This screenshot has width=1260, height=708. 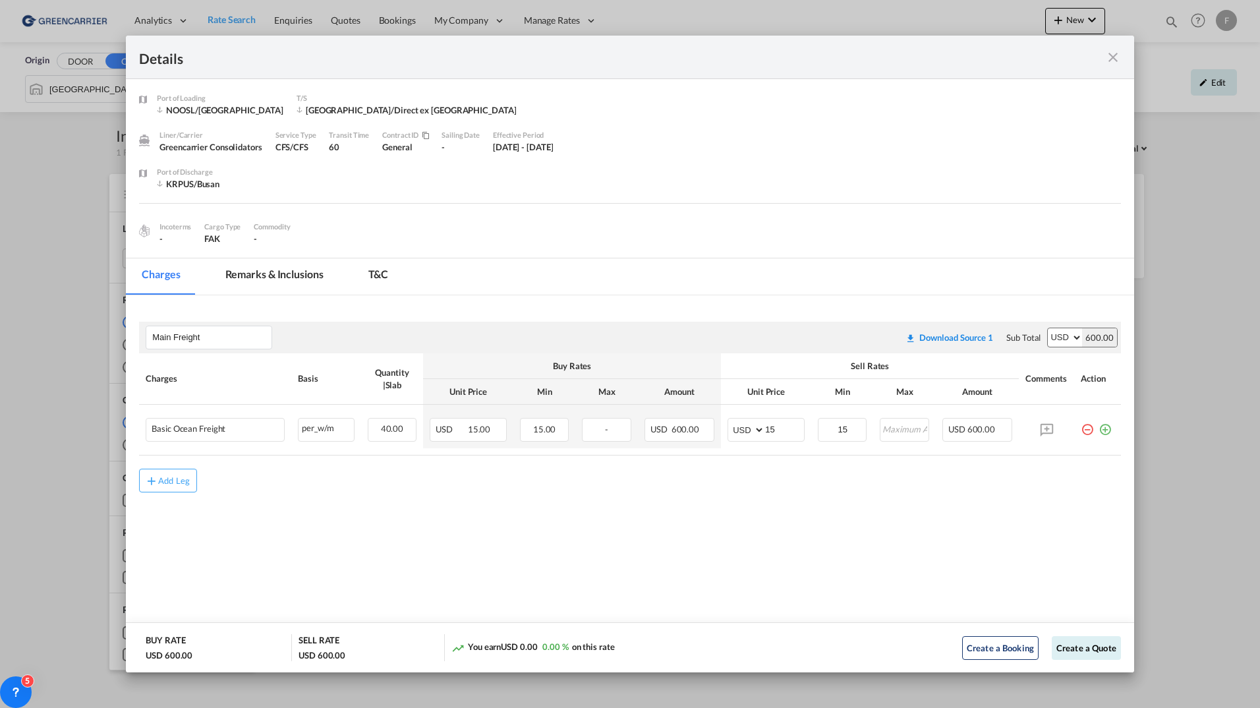 I want to click on span: 0.00 %, so click(x=555, y=647).